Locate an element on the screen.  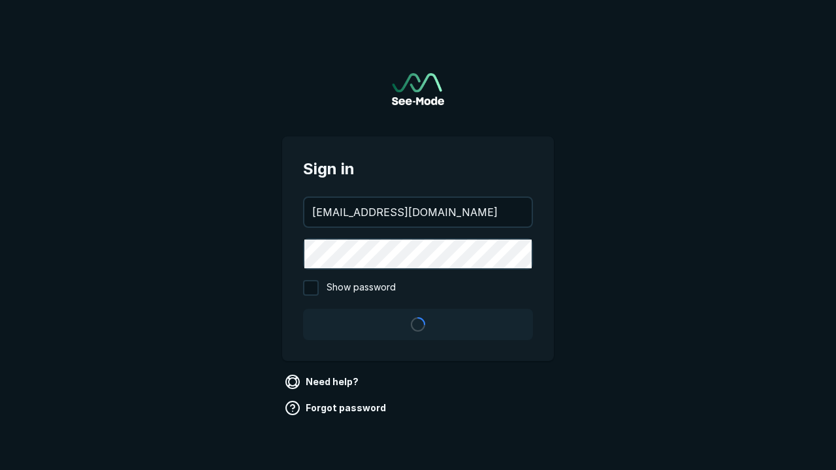
input: your@email.com is located at coordinates (418, 212).